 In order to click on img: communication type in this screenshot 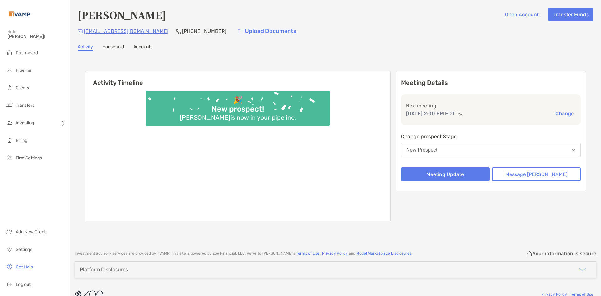, I will do `click(460, 114)`.